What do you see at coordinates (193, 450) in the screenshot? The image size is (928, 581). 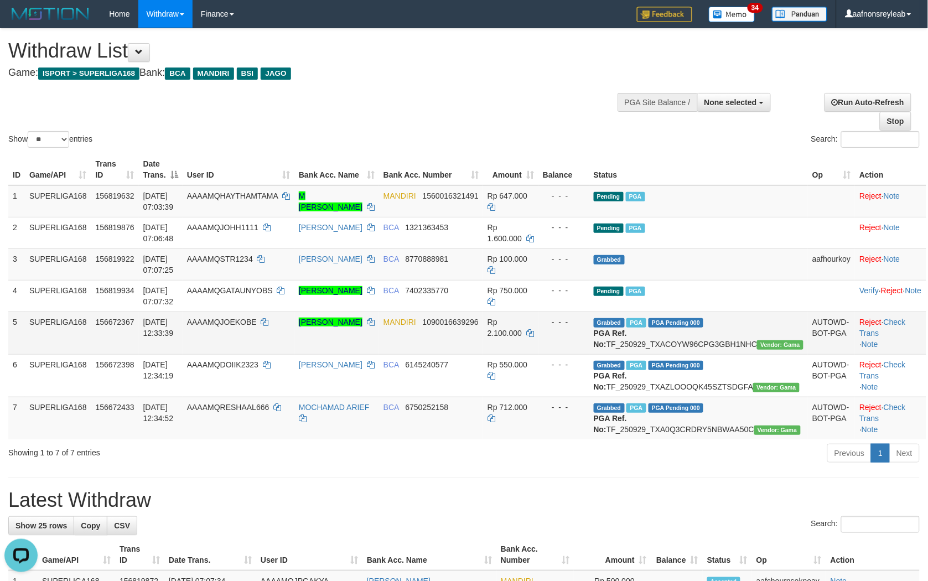 I see `div: Showing 1 to 7 of 7 entries` at bounding box center [193, 450].